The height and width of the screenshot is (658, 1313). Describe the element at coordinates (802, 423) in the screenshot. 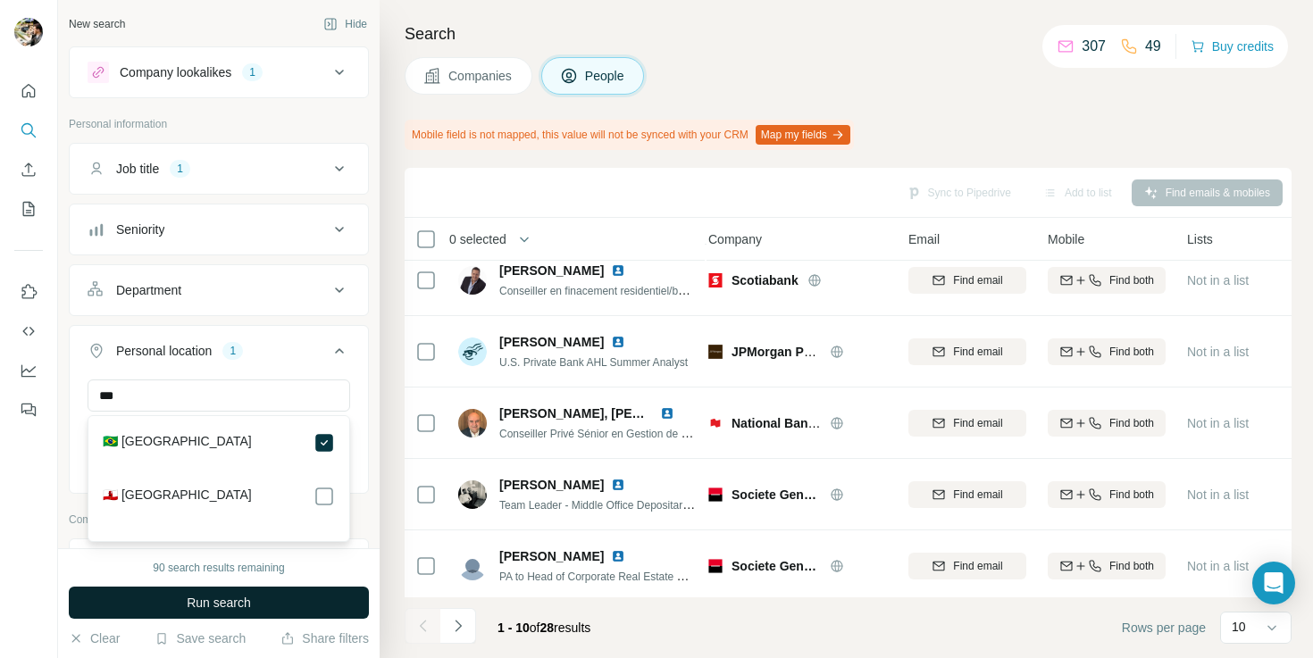

I see `span: National Bank Financial` at that location.